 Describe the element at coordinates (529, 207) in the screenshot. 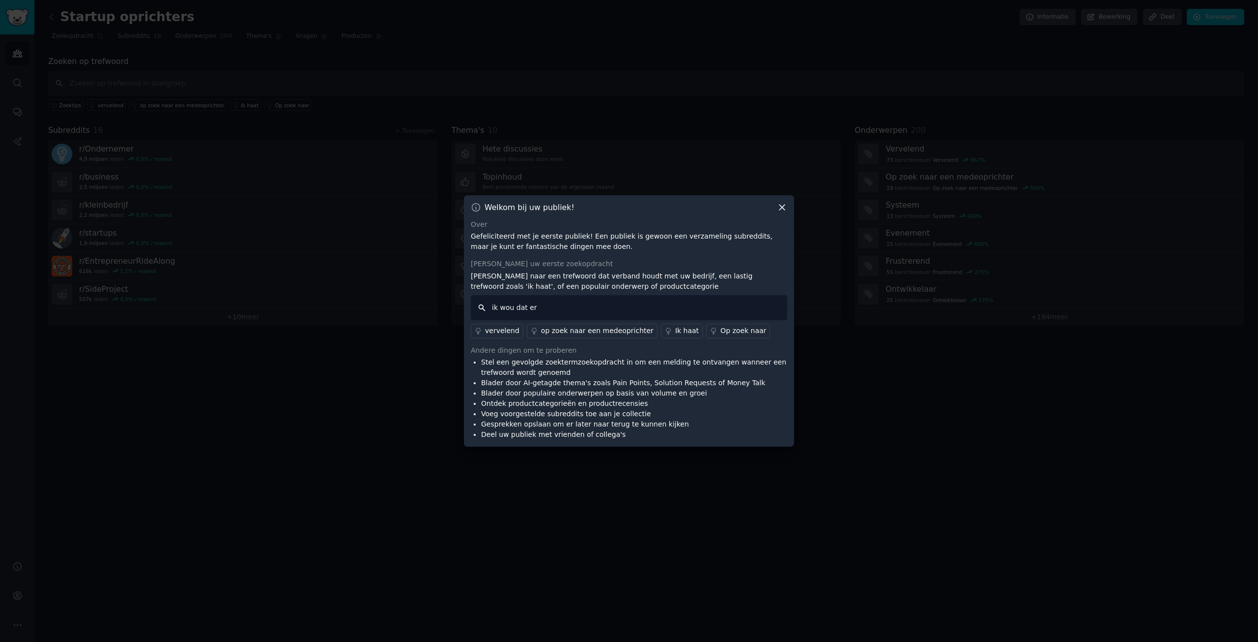

I see `font: Welkom bij uw publiek!` at that location.